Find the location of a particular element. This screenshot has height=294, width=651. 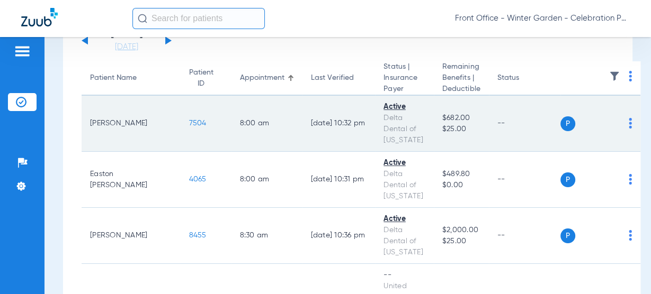

th: Status is located at coordinates (524, 78).